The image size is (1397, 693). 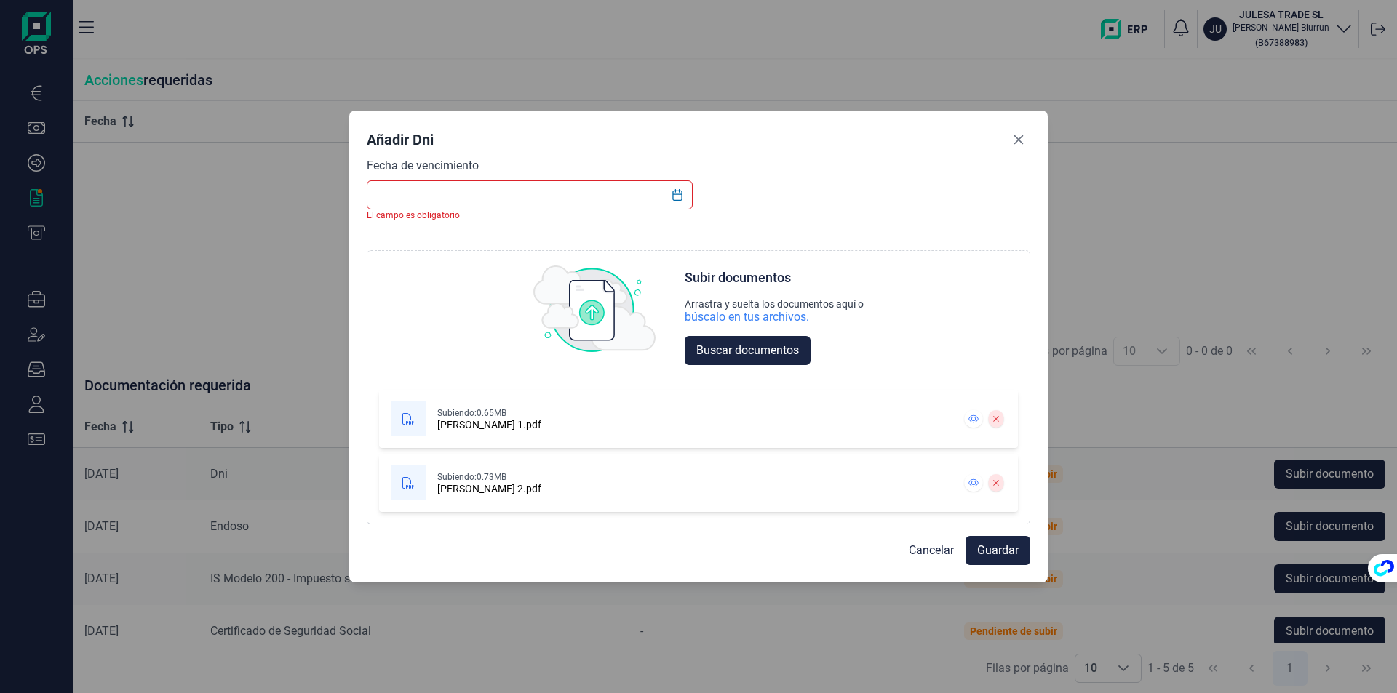 What do you see at coordinates (998, 551) in the screenshot?
I see `span: Guardar` at bounding box center [998, 551].